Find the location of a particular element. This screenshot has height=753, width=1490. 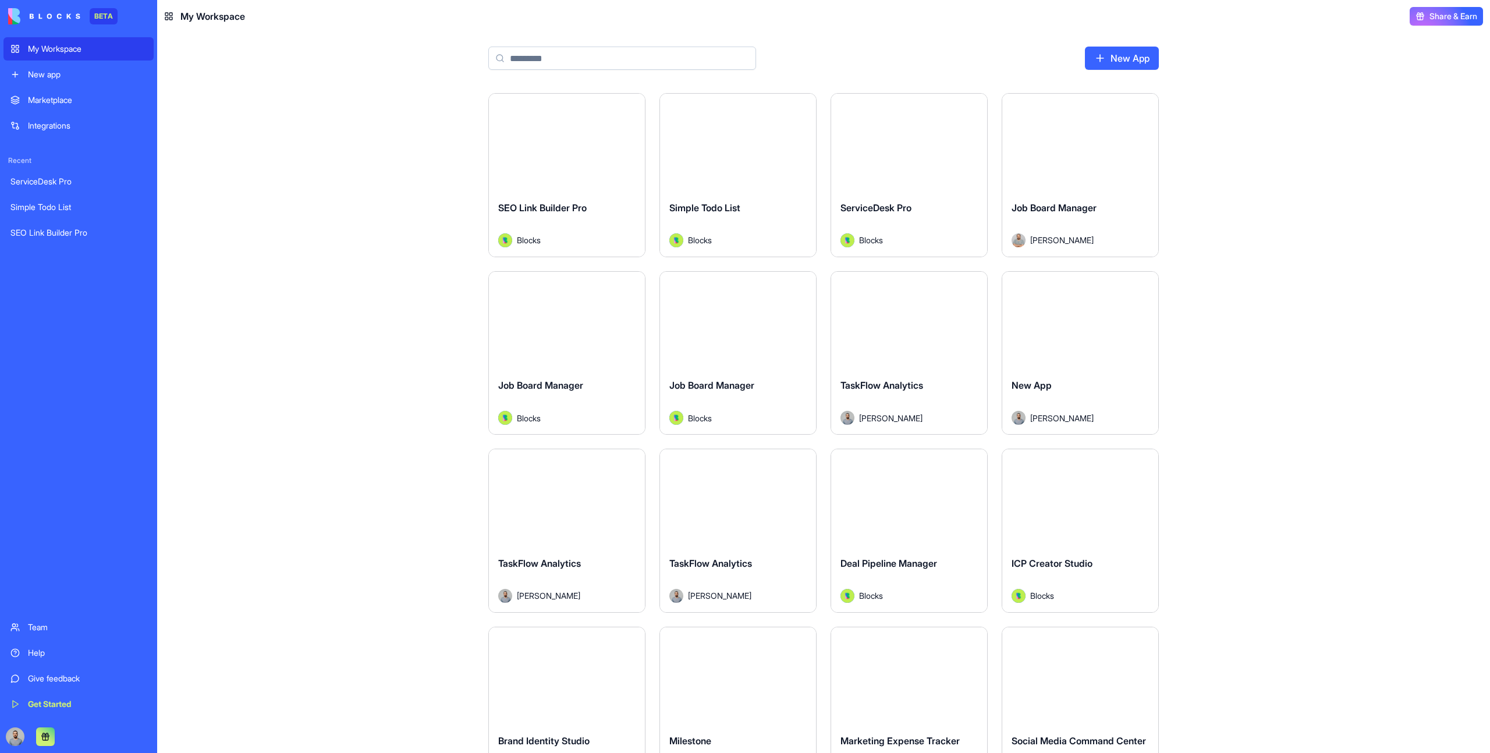

a: SEO Link Builder Pro is located at coordinates (79, 233).